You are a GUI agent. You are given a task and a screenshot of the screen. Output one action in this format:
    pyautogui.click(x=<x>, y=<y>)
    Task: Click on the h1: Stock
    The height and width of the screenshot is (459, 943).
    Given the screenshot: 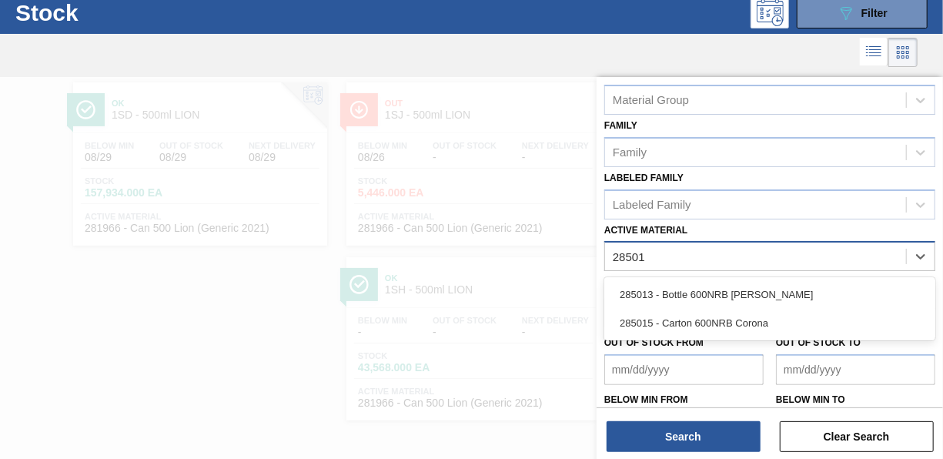 What is the action you would take?
    pyautogui.click(x=121, y=12)
    